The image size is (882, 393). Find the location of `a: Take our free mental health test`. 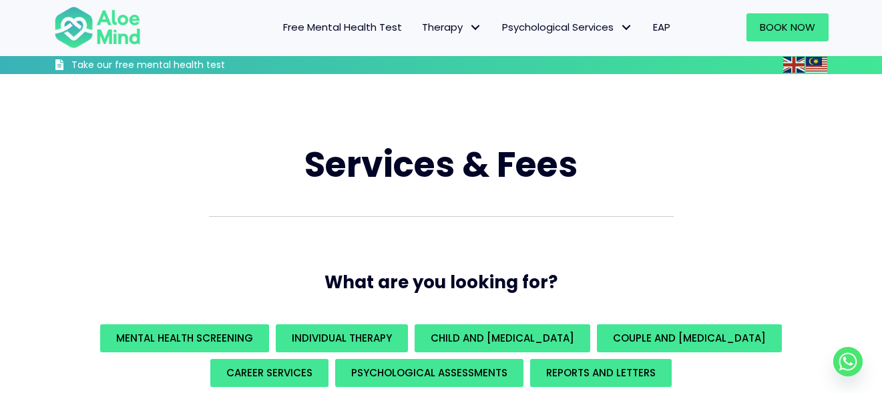

a: Take our free mental health test is located at coordinates (175, 66).